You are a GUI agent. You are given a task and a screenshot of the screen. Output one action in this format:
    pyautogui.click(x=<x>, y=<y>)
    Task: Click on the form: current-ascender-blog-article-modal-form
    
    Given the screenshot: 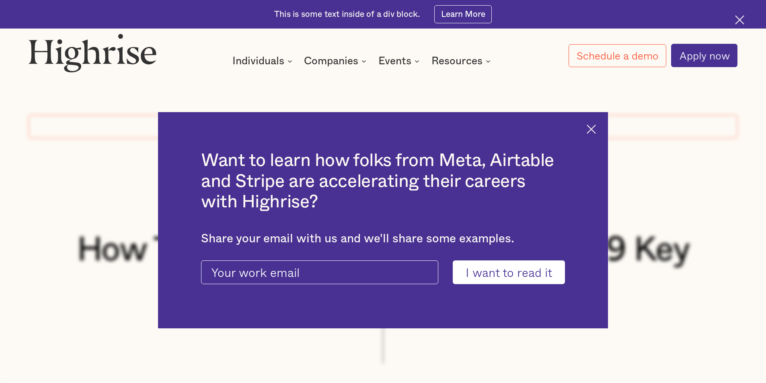 What is the action you would take?
    pyautogui.click(x=383, y=273)
    